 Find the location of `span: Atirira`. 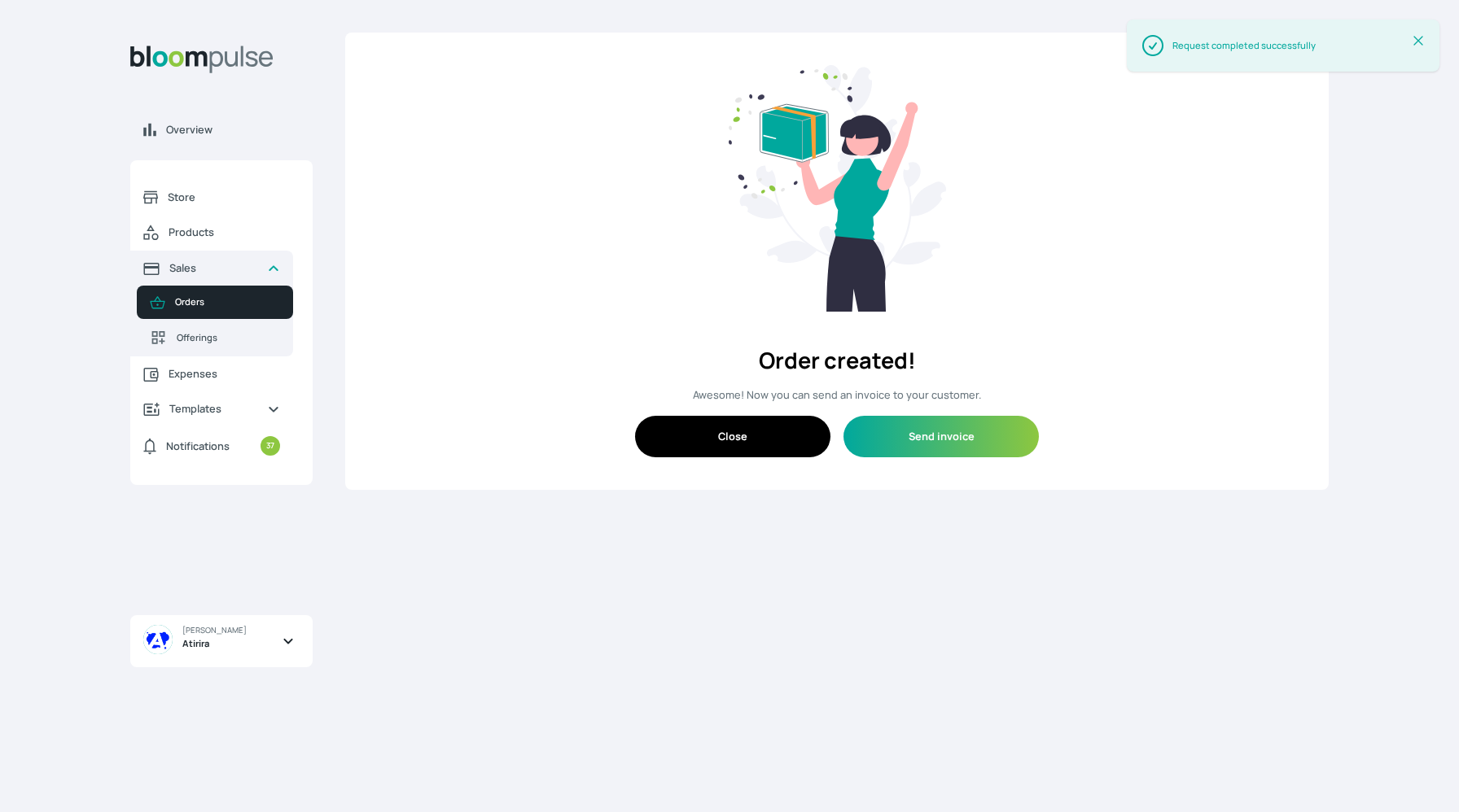

span: Atirira is located at coordinates (196, 644).